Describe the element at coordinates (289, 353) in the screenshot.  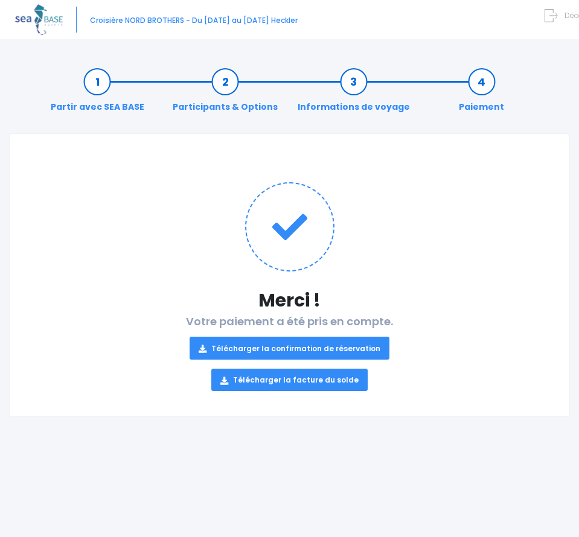
I see `h2: Votre paiement a été pris en compte.` at that location.